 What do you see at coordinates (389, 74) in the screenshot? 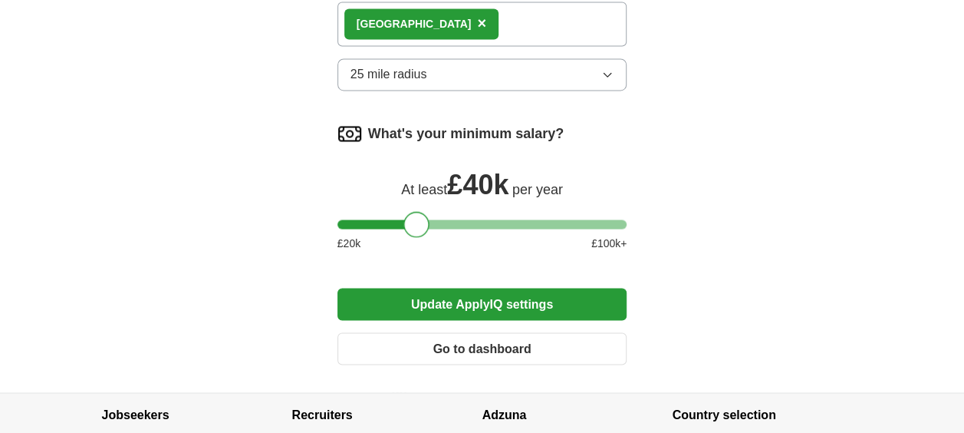
I see `span: 25 mile radius` at bounding box center [389, 74].